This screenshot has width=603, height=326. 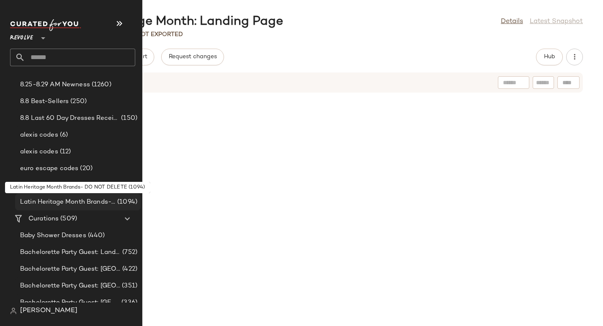 I want to click on img: svg%3e, so click(x=13, y=311).